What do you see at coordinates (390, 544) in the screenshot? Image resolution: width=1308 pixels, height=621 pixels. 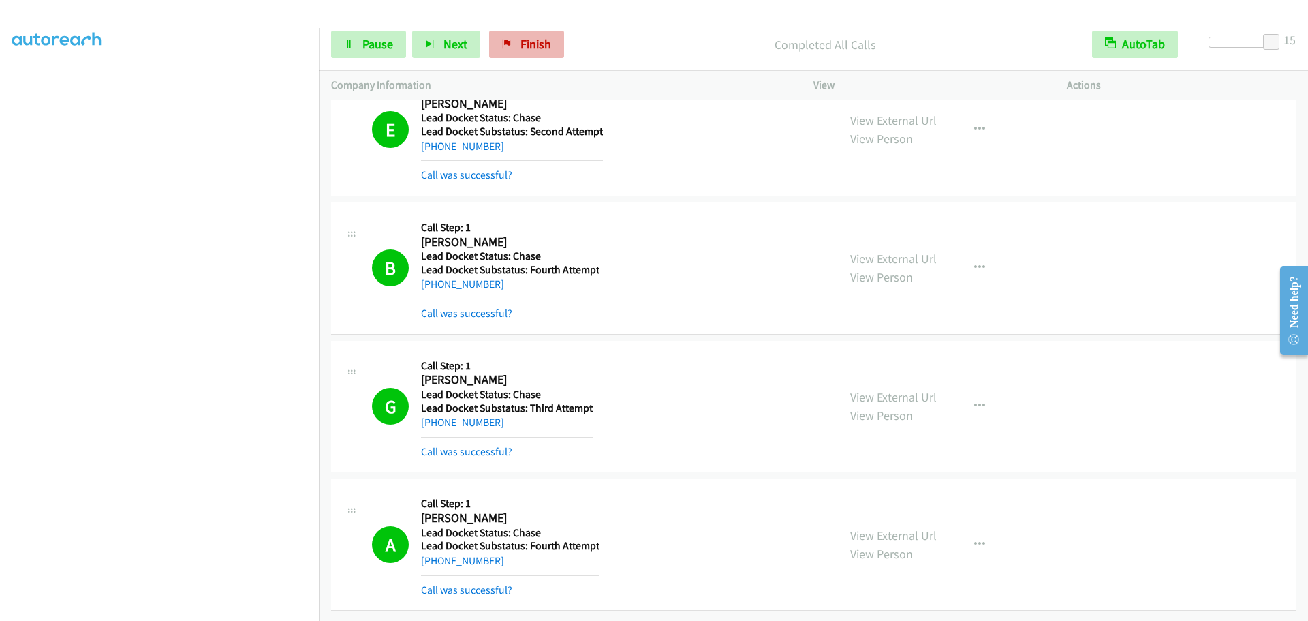 I see `h1: A` at bounding box center [390, 544].